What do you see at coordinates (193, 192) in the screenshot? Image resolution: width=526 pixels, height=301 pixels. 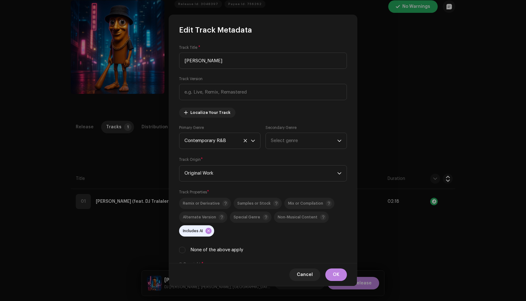 I see `small: Track Properties` at bounding box center [193, 192].